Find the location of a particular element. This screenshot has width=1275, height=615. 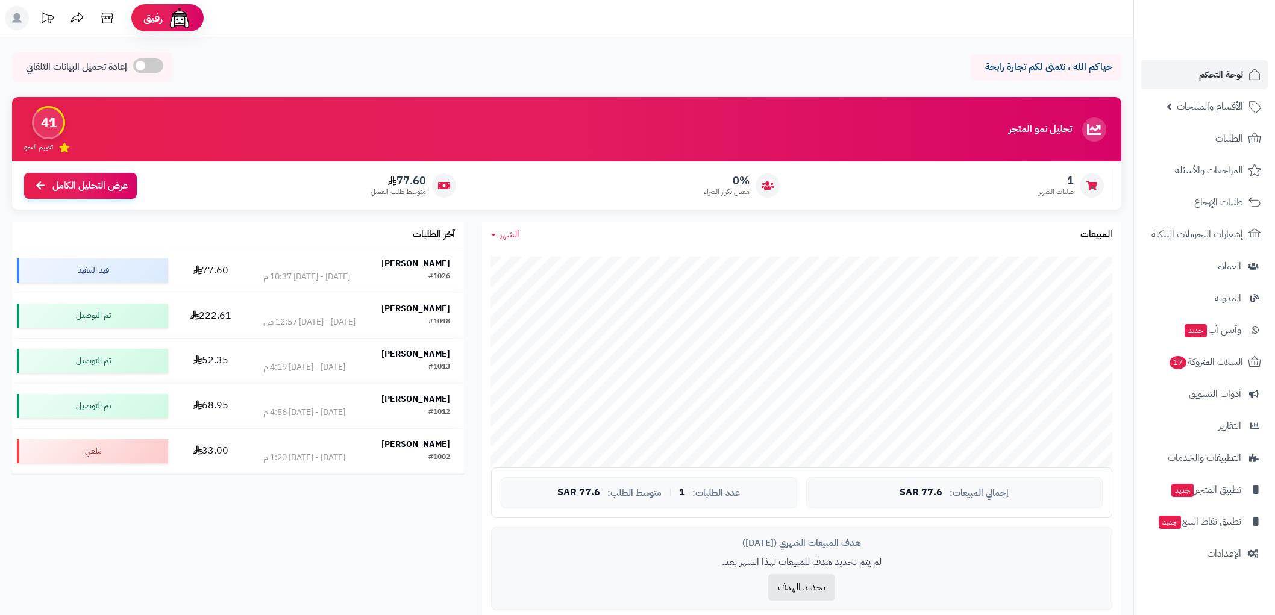

span: عدد الطلبات: is located at coordinates (716, 493).